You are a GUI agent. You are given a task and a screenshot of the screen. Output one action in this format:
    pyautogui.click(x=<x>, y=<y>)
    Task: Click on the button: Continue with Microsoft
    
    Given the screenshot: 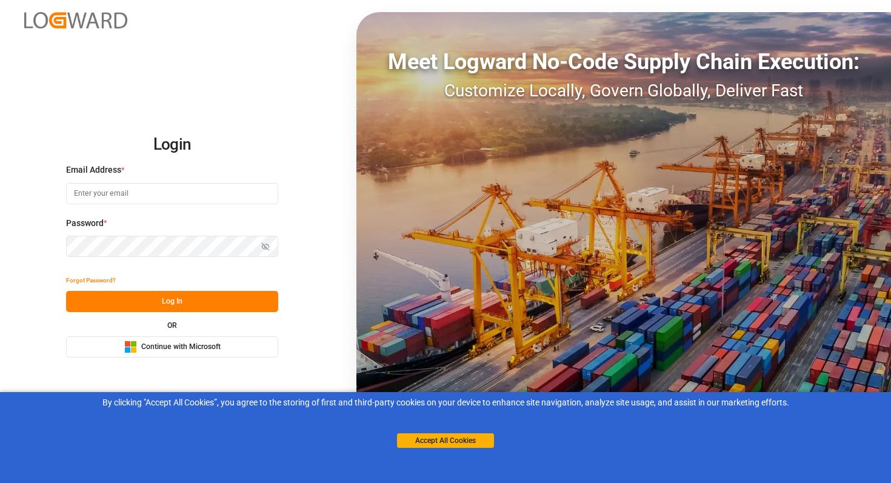 What is the action you would take?
    pyautogui.click(x=172, y=347)
    